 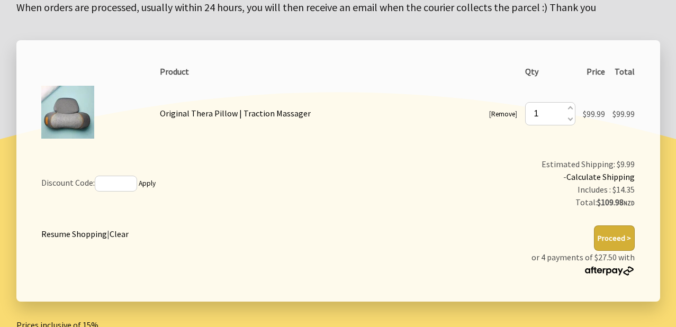 I want to click on td: Estimated Shipping: $9.99 -, so click(x=502, y=184).